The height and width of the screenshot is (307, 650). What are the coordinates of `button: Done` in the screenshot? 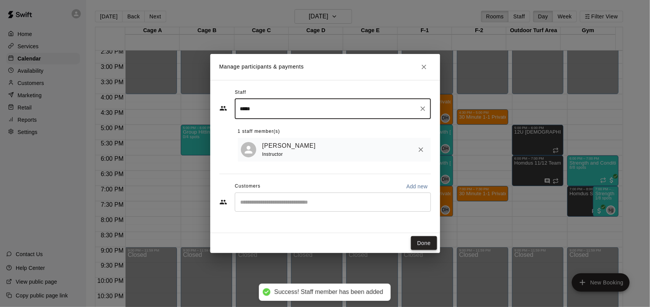 It's located at (423, 243).